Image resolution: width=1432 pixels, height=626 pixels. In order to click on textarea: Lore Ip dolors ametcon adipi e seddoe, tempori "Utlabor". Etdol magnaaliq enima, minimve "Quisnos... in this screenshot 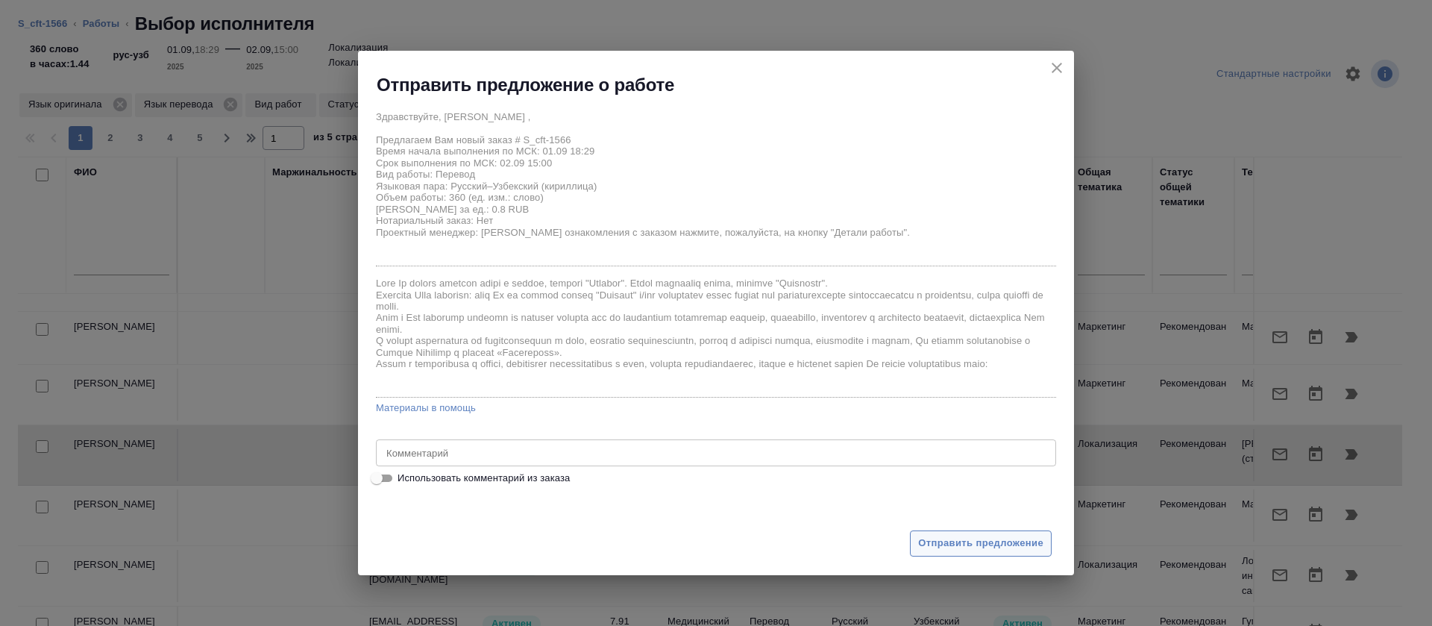, I will do `click(716, 335)`.